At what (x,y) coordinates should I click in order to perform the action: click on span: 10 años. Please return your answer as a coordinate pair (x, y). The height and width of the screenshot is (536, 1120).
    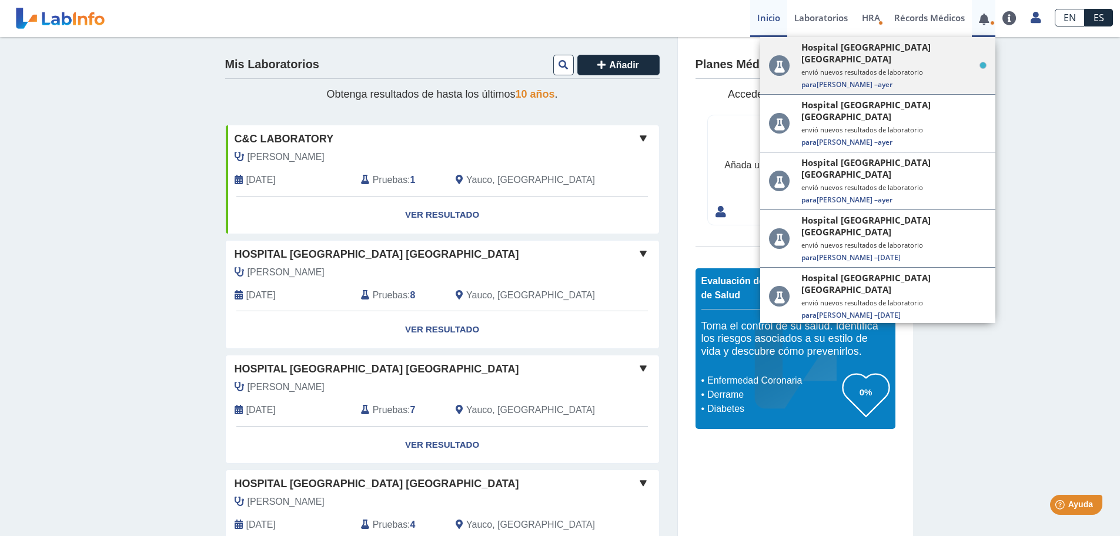
    Looking at the image, I should click on (535, 94).